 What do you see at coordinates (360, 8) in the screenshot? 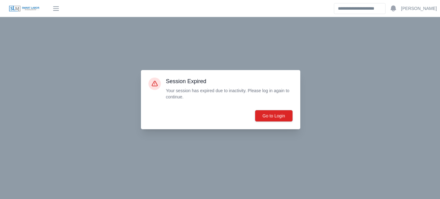
I see `input: Search` at bounding box center [360, 8].